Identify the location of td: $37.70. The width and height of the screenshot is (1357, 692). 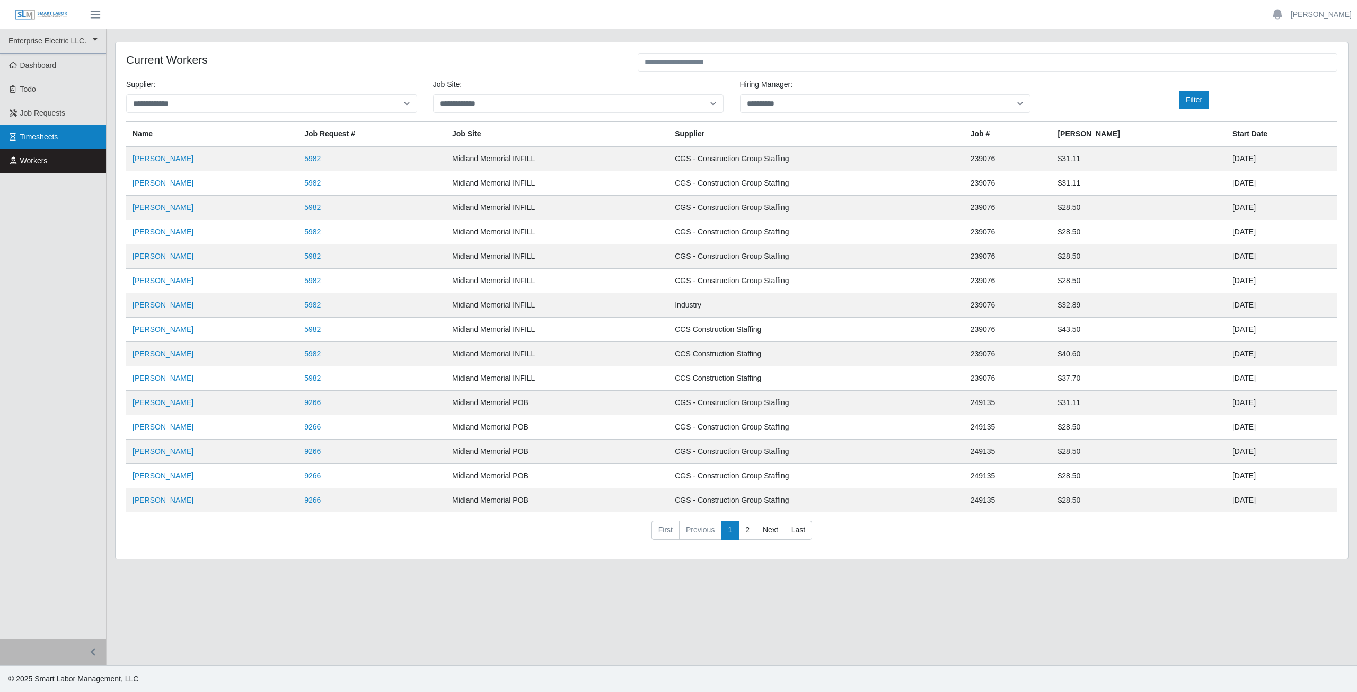
(1138, 378).